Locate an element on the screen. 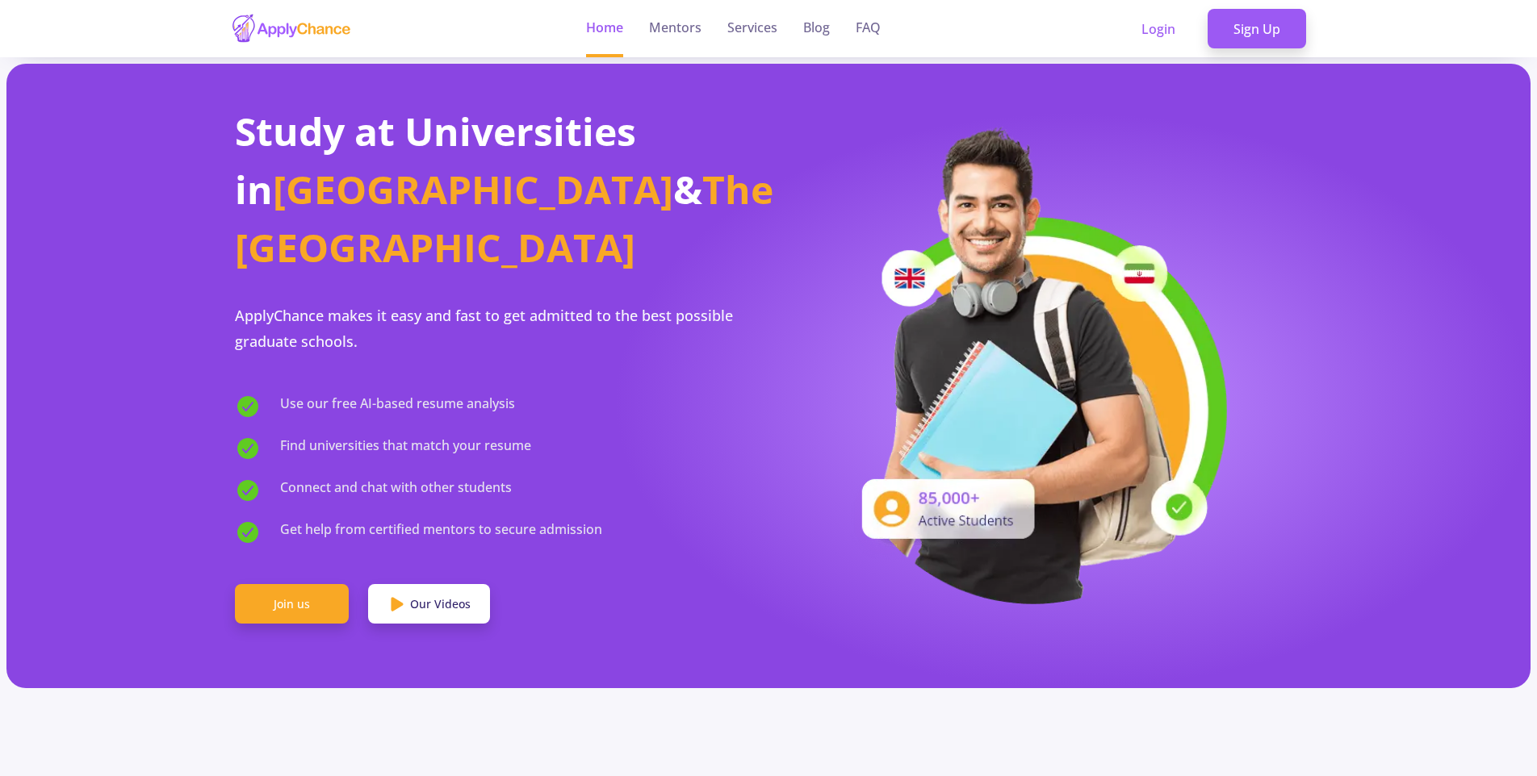 This screenshot has width=1537, height=776. span: ApplyChance makes it easy and fast to get admitted to the best possible graduate schools. is located at coordinates (483, 328).